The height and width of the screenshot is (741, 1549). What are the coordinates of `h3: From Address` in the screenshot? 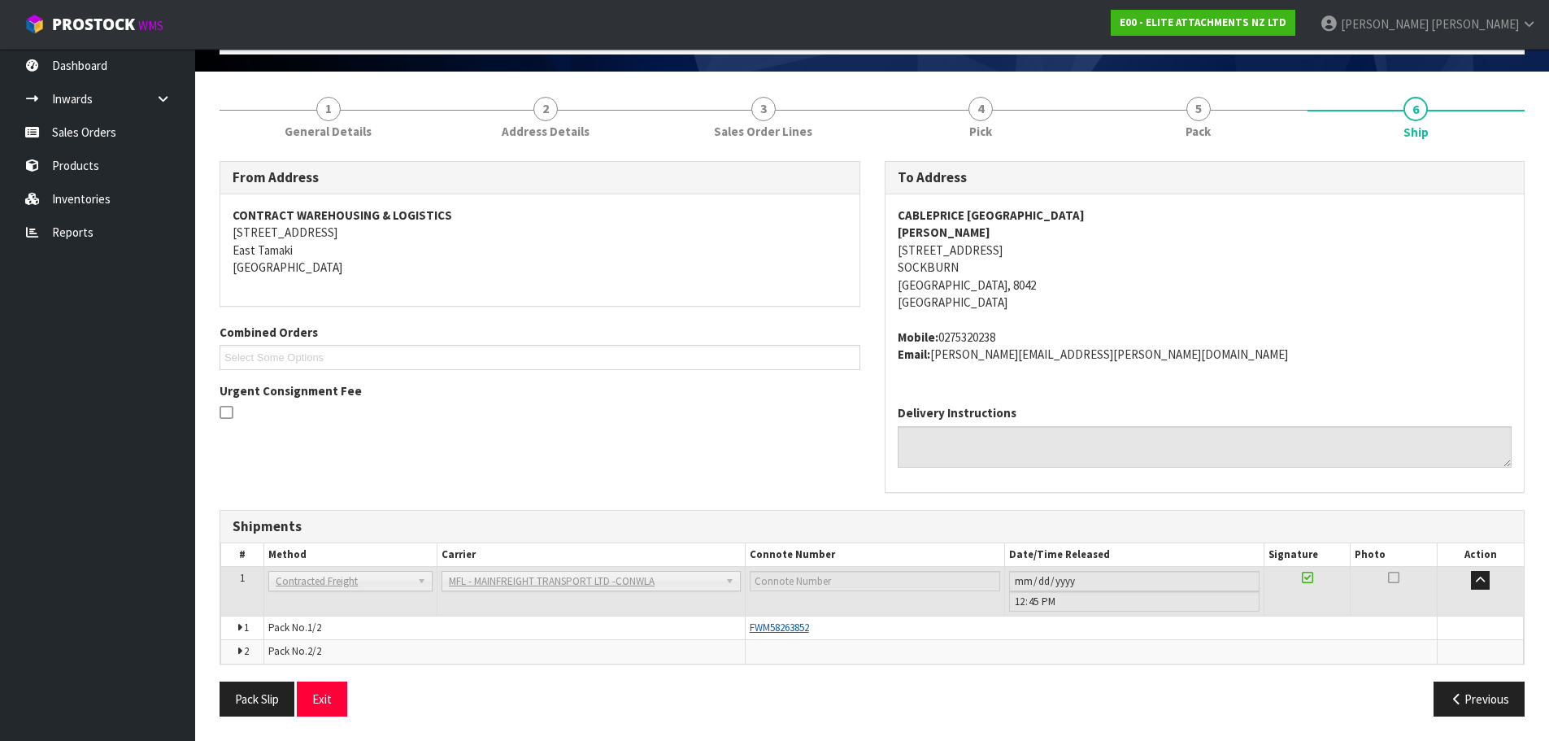 It's located at (540, 177).